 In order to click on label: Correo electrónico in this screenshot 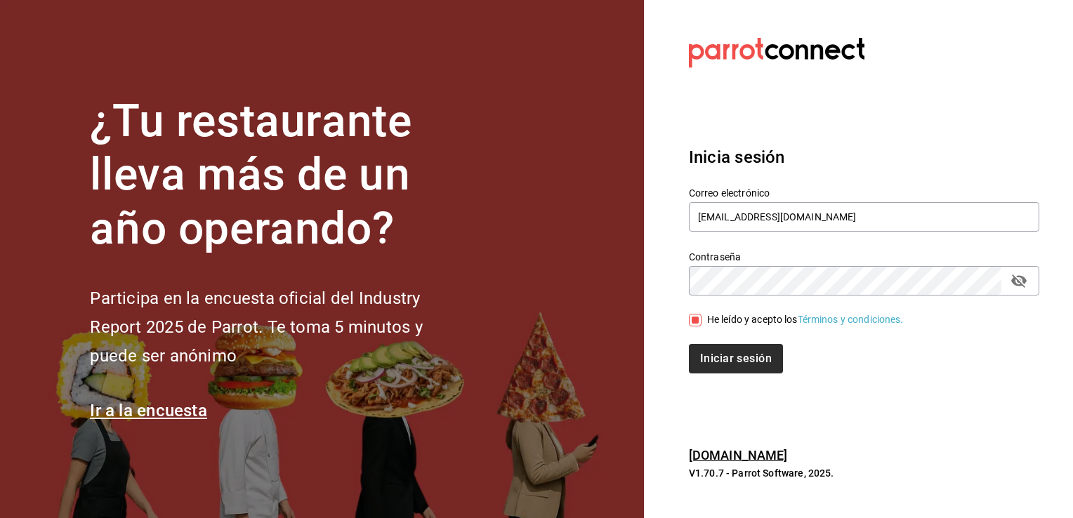, I will do `click(864, 192)`.